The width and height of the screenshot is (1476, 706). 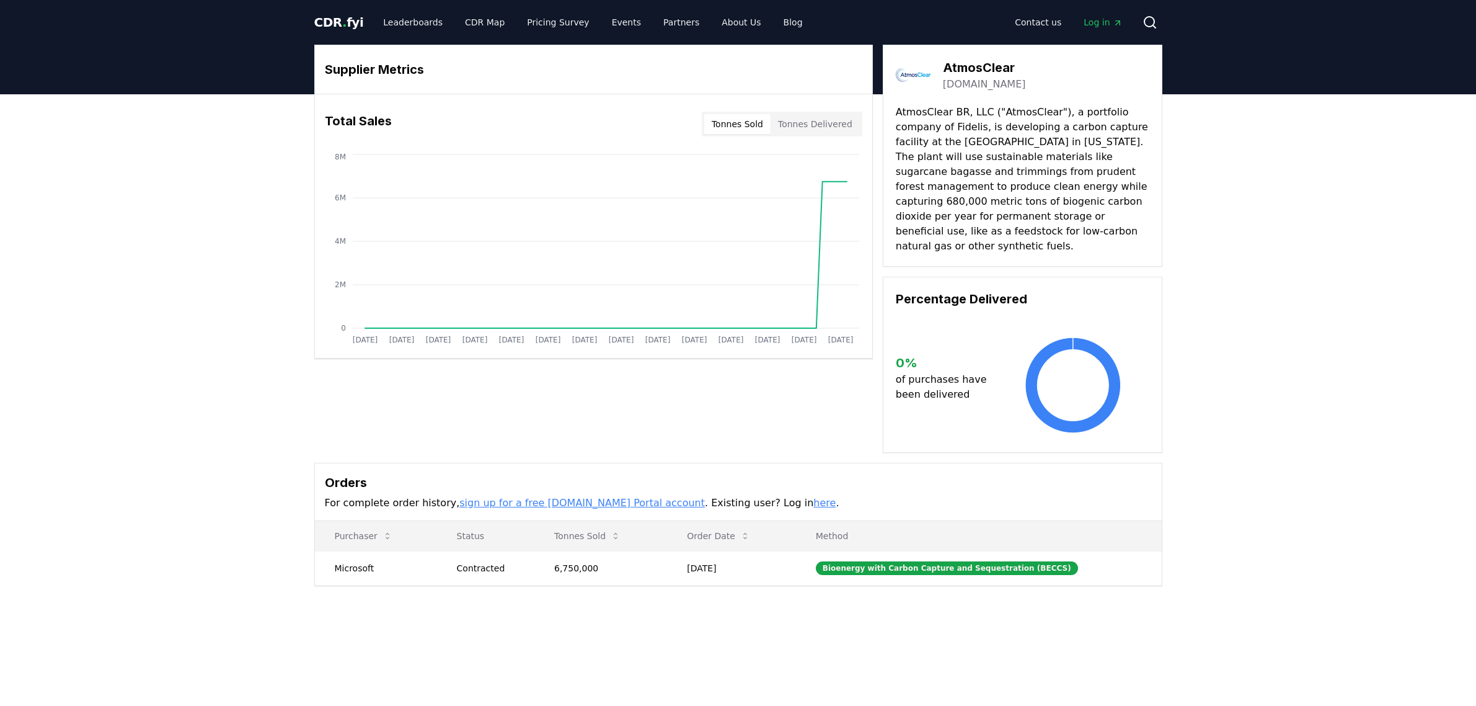 I want to click on tspan: 2M, so click(x=340, y=285).